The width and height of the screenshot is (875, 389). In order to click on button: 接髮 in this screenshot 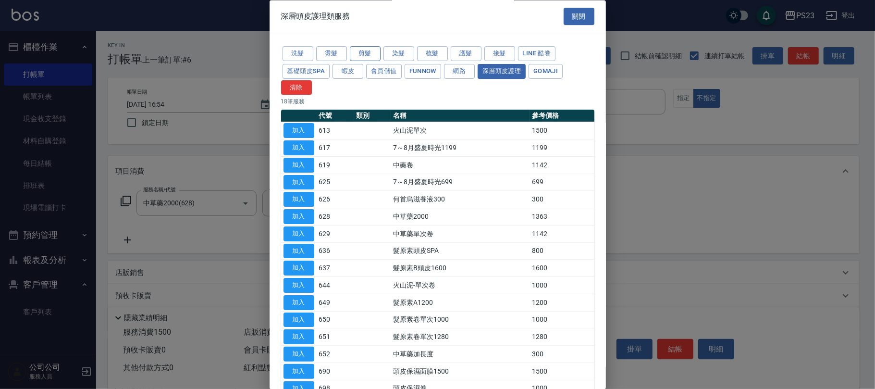, I will do `click(500, 54)`.